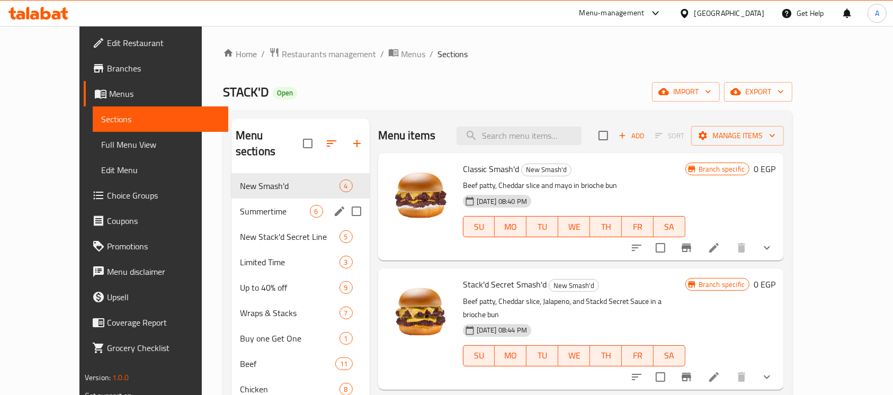  Describe the element at coordinates (161, 145) in the screenshot. I see `a: Full Menu View` at that location.